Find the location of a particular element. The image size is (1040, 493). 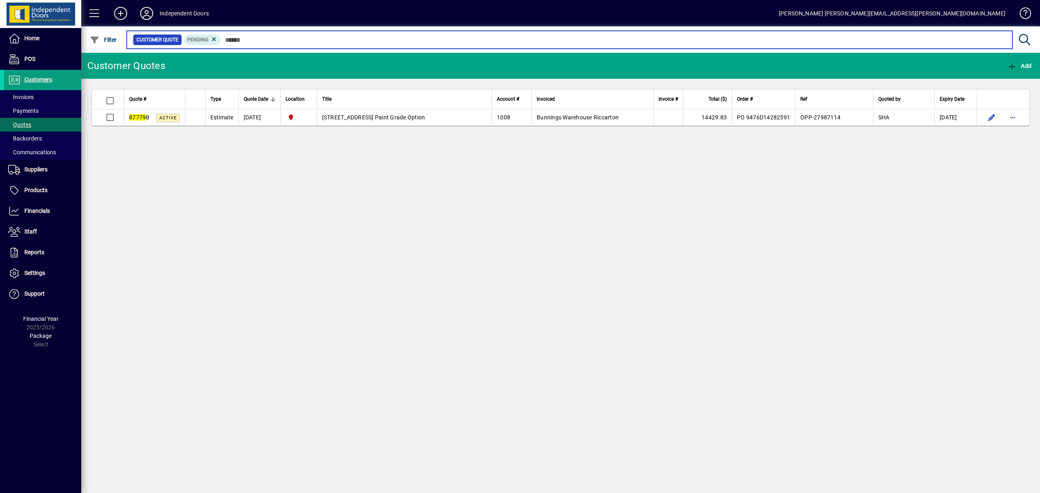

a: Home is located at coordinates (43, 39).